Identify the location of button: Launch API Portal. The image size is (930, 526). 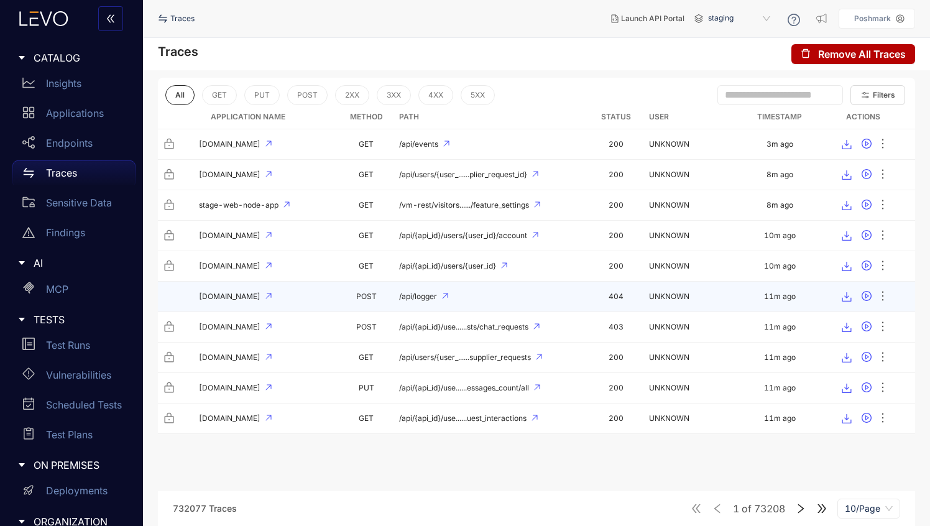
(648, 19).